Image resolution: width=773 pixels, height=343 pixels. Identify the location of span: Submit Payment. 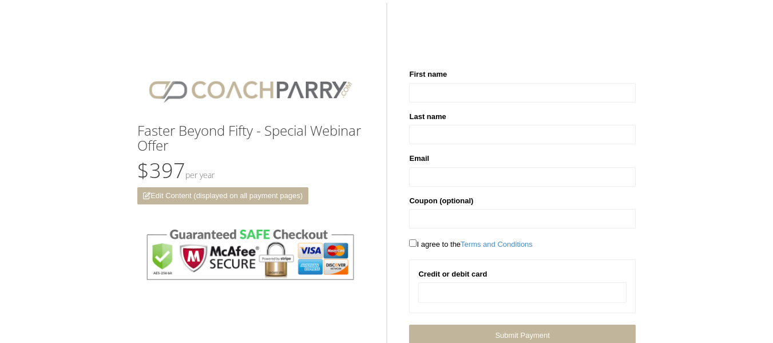
(522, 335).